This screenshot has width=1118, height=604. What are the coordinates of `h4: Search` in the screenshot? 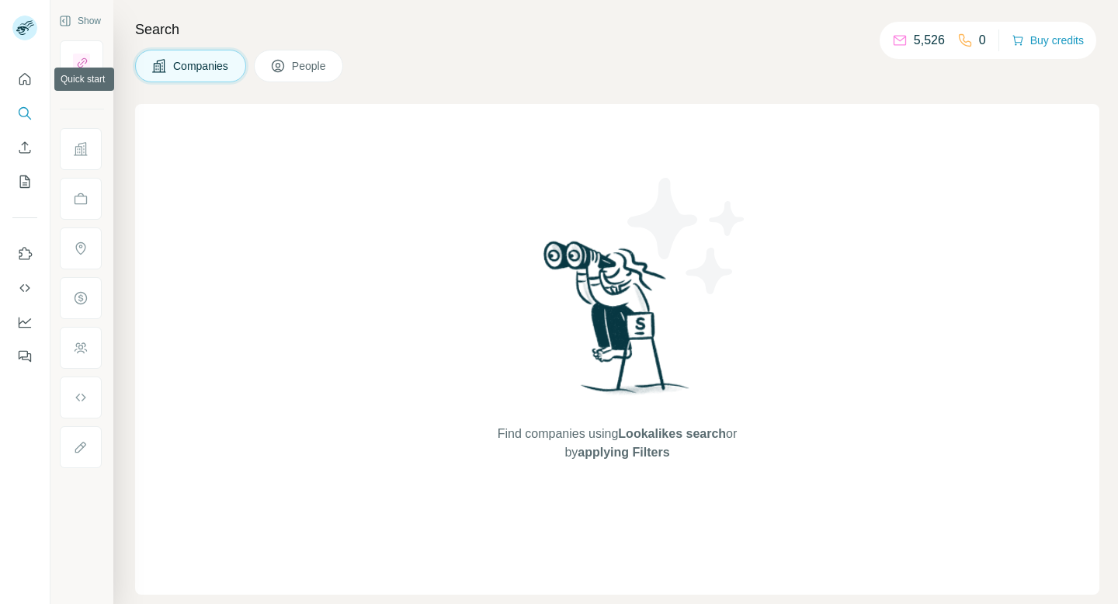 It's located at (617, 29).